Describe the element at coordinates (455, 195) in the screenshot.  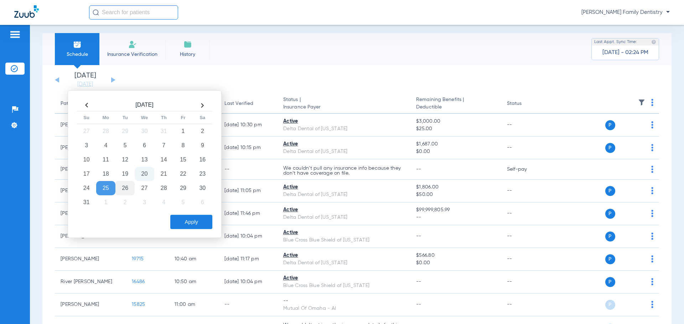
I see `span: $50.00` at that location.